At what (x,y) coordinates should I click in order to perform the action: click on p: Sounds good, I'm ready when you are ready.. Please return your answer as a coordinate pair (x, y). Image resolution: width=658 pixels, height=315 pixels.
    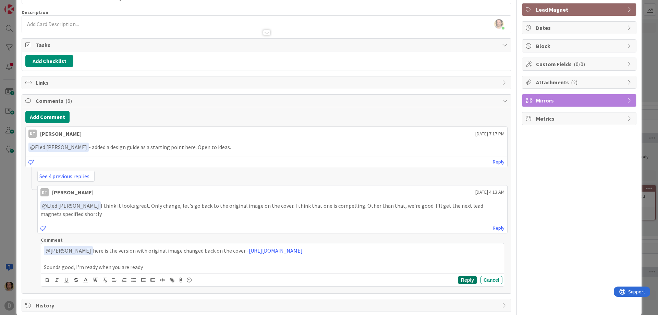
    Looking at the image, I should click on (272, 267).